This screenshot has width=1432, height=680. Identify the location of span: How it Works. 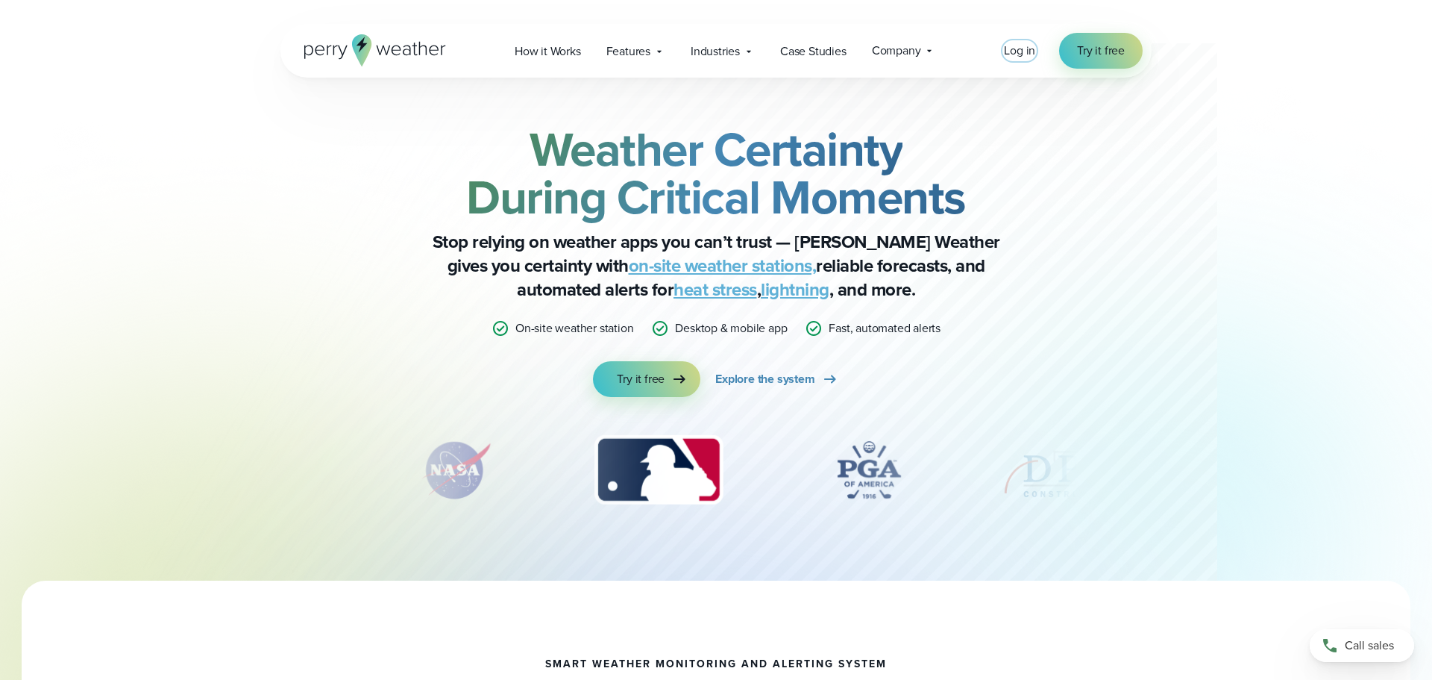
(548, 51).